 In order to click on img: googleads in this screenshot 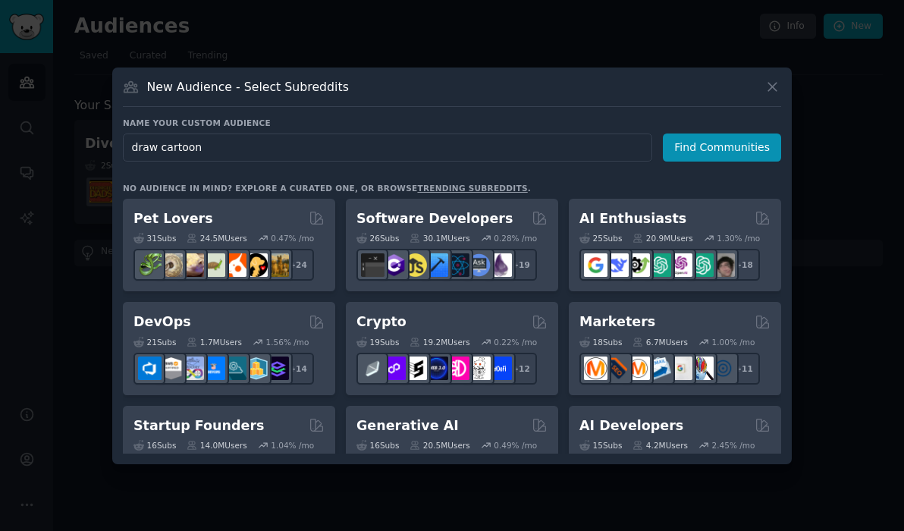, I will do `click(680, 368)`.